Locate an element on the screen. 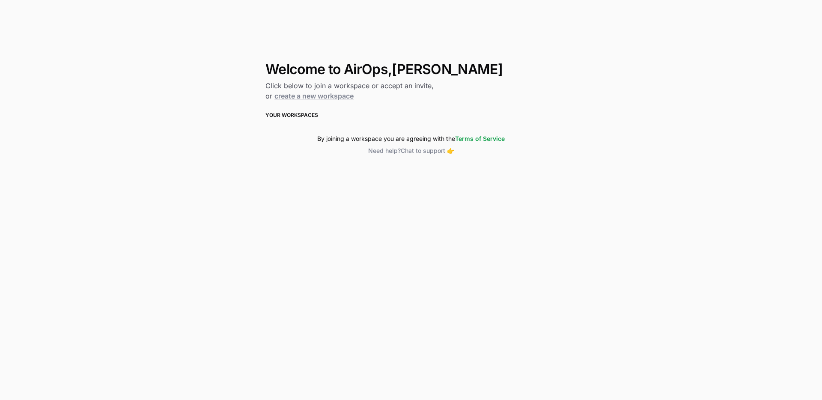 This screenshot has height=400, width=822. a: create a new workspace is located at coordinates (314, 96).